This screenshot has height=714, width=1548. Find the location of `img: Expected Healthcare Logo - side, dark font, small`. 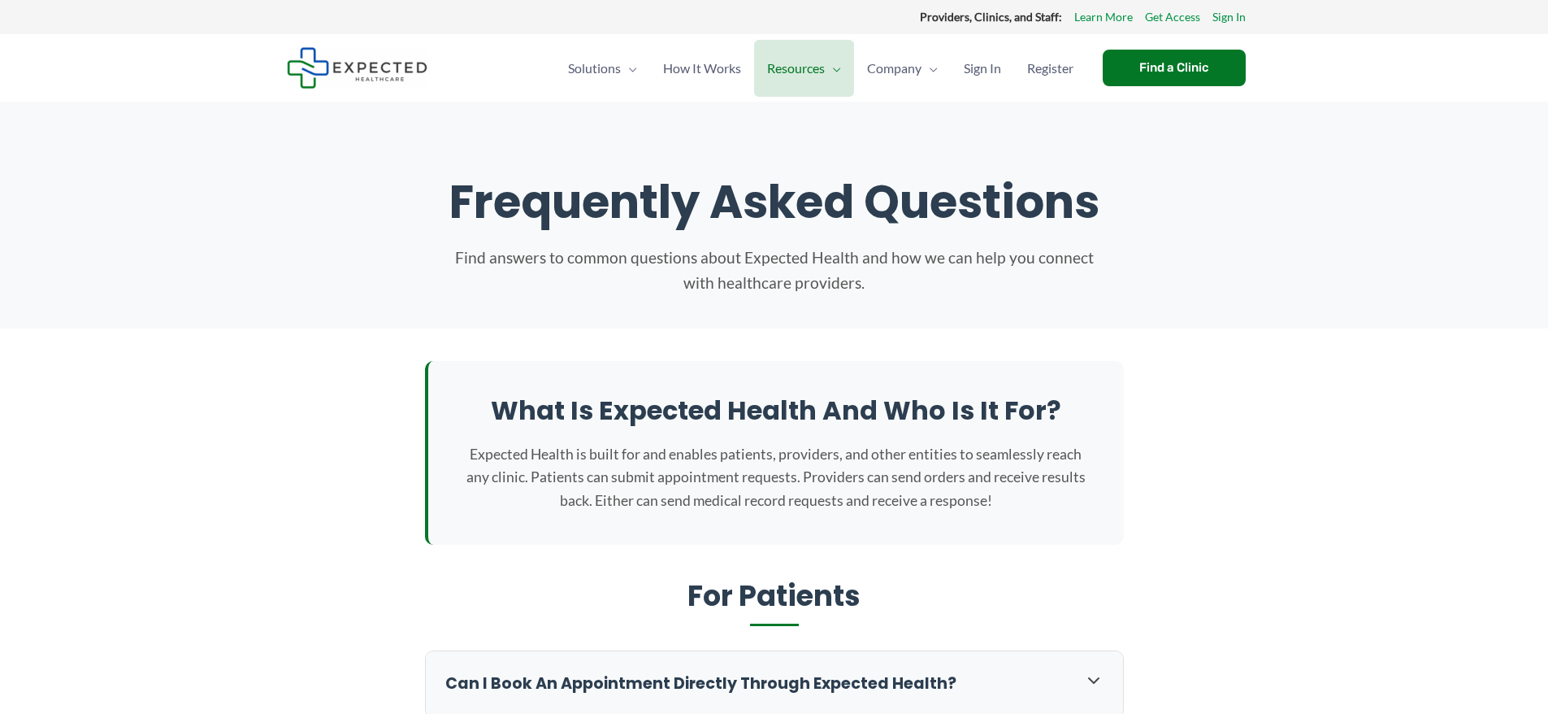

img: Expected Healthcare Logo - side, dark font, small is located at coordinates (357, 67).